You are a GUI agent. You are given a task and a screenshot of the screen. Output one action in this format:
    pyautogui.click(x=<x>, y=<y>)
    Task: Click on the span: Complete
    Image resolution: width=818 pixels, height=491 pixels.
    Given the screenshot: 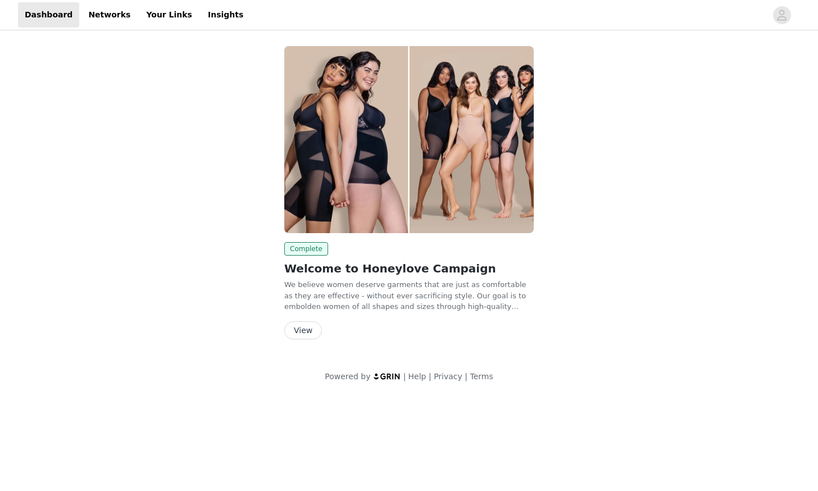 What is the action you would take?
    pyautogui.click(x=306, y=249)
    